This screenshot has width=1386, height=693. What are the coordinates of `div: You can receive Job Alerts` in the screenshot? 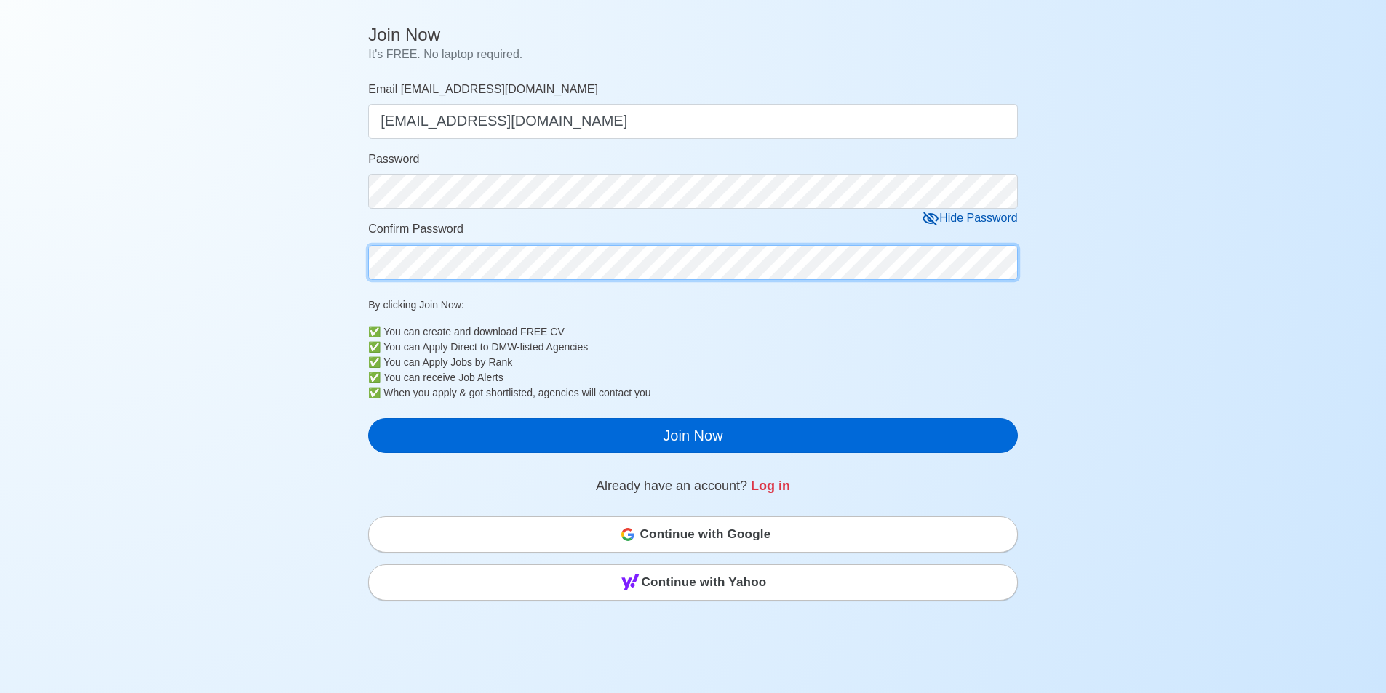 It's located at (701, 378).